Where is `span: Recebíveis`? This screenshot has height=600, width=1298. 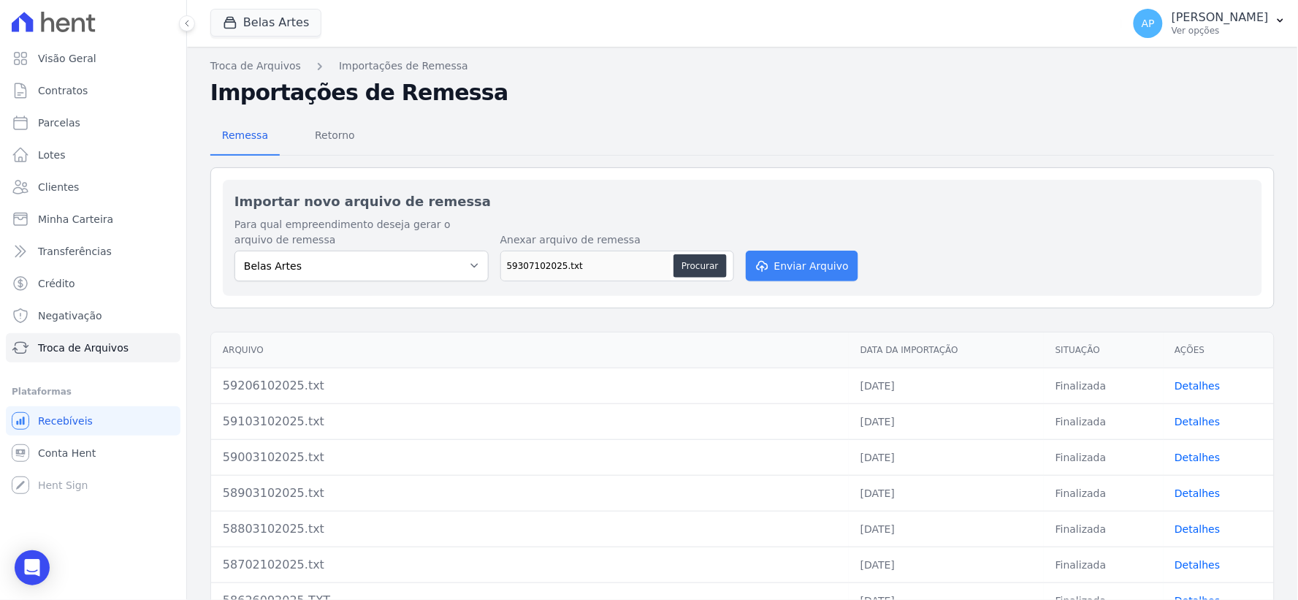
span: Recebíveis is located at coordinates (65, 421).